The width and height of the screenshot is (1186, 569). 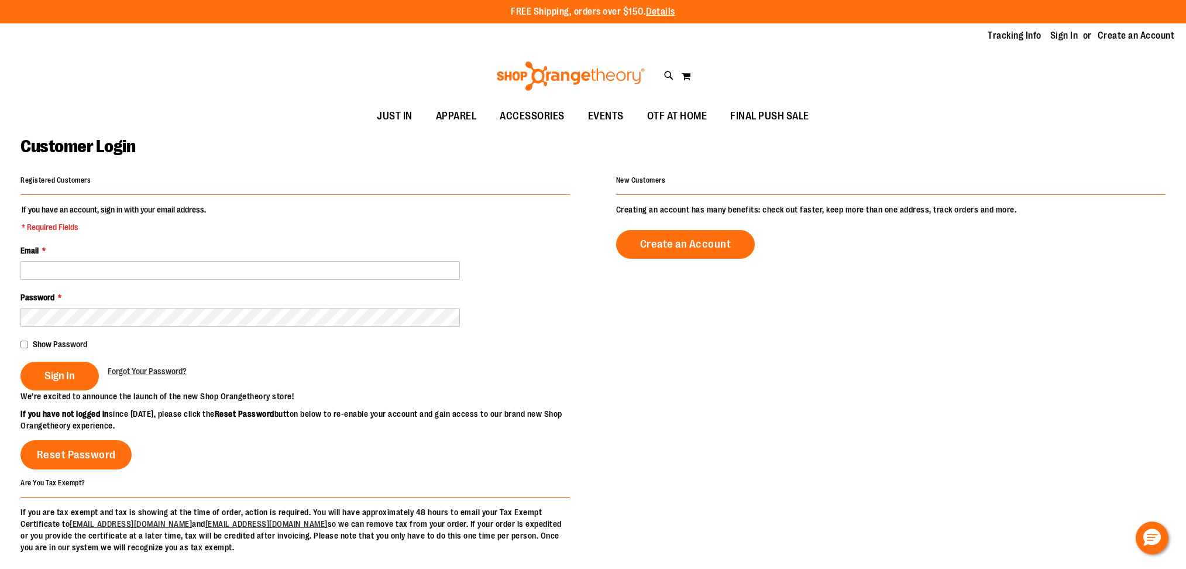 I want to click on p: If you are tax exempt and tax is showing at the time of order, action is required. You will have ..., so click(x=295, y=529).